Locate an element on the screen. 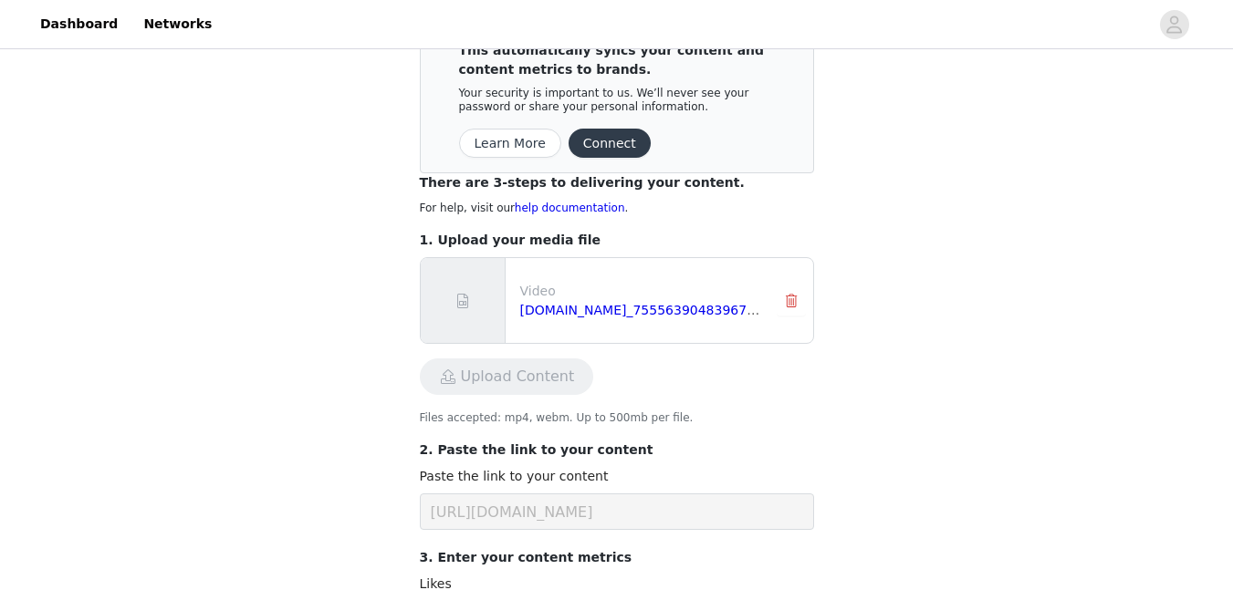 Image resolution: width=1233 pixels, height=590 pixels. label: Paste the link to your content is located at coordinates (514, 476).